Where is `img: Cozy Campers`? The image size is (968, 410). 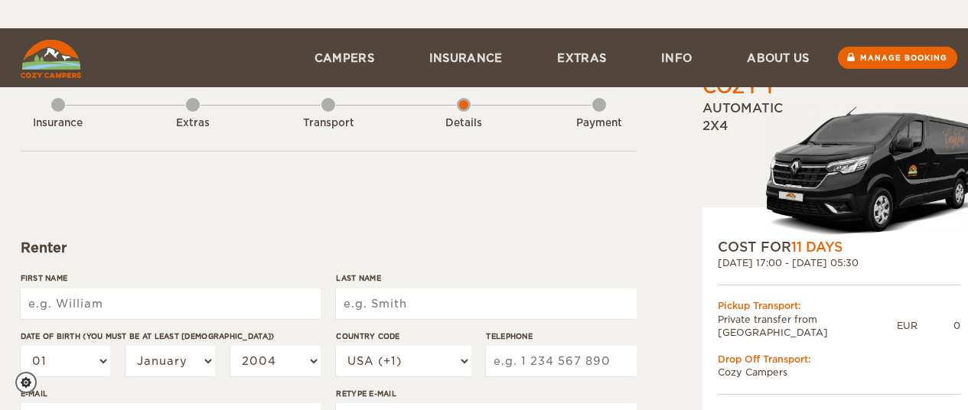 img: Cozy Campers is located at coordinates (50, 59).